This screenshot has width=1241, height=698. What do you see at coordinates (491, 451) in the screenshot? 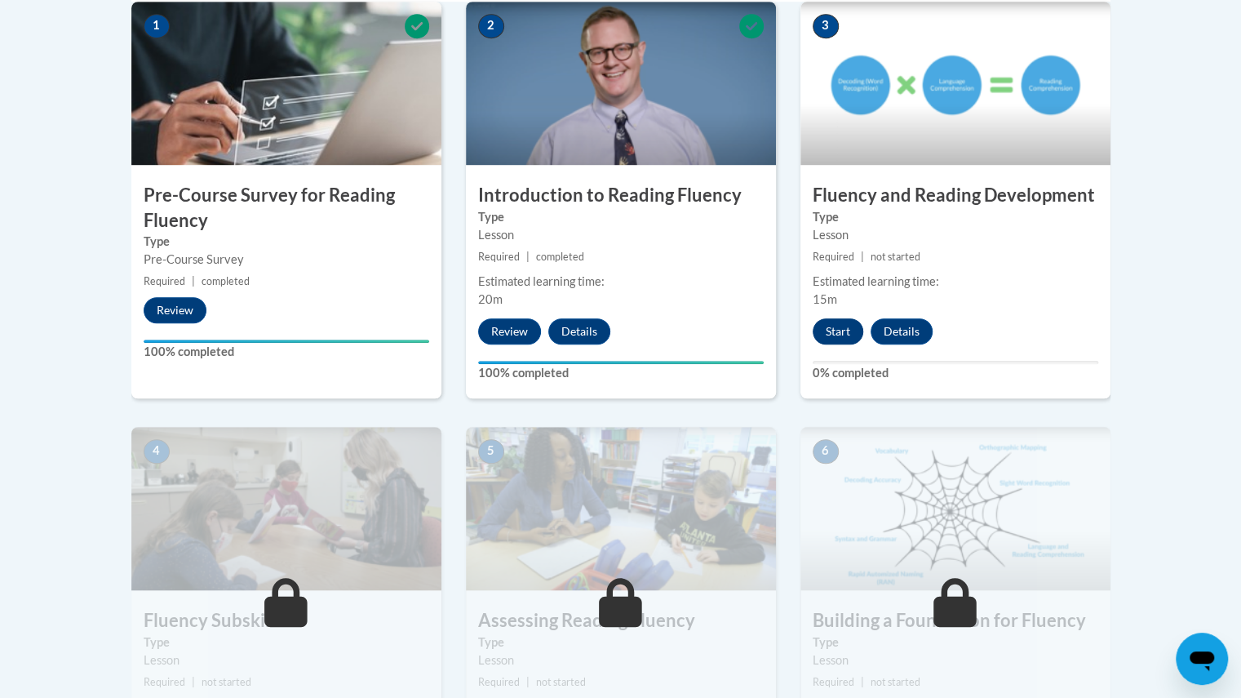
I see `span: 5` at bounding box center [491, 451].